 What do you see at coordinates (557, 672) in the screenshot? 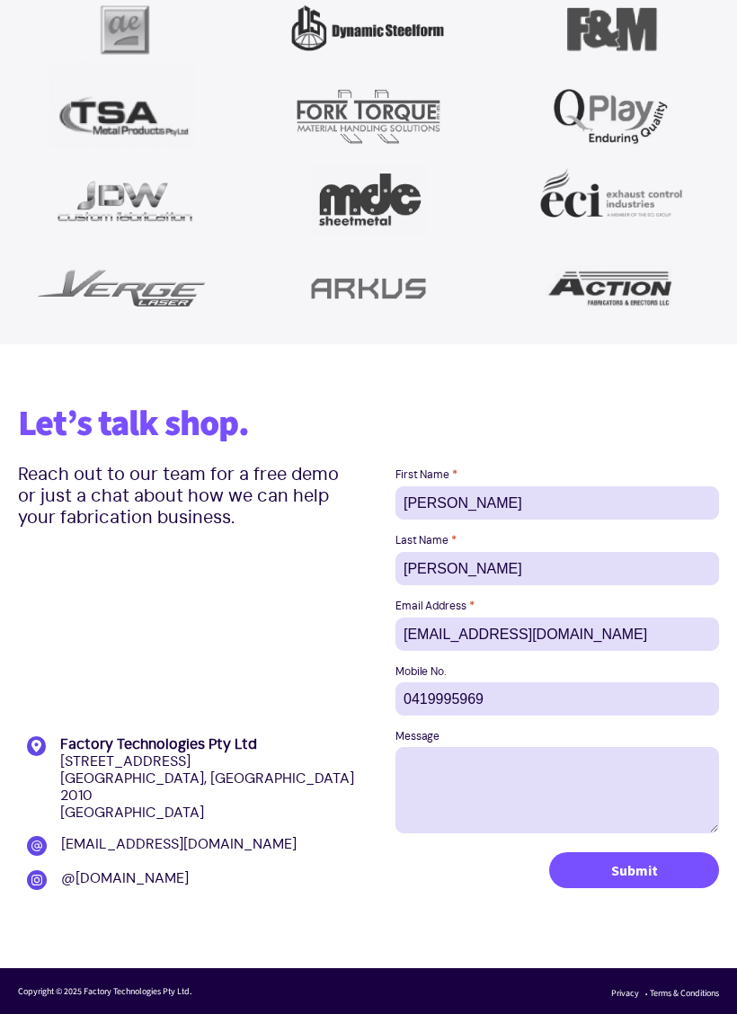
I see `label: Mobile No.` at bounding box center [557, 672].